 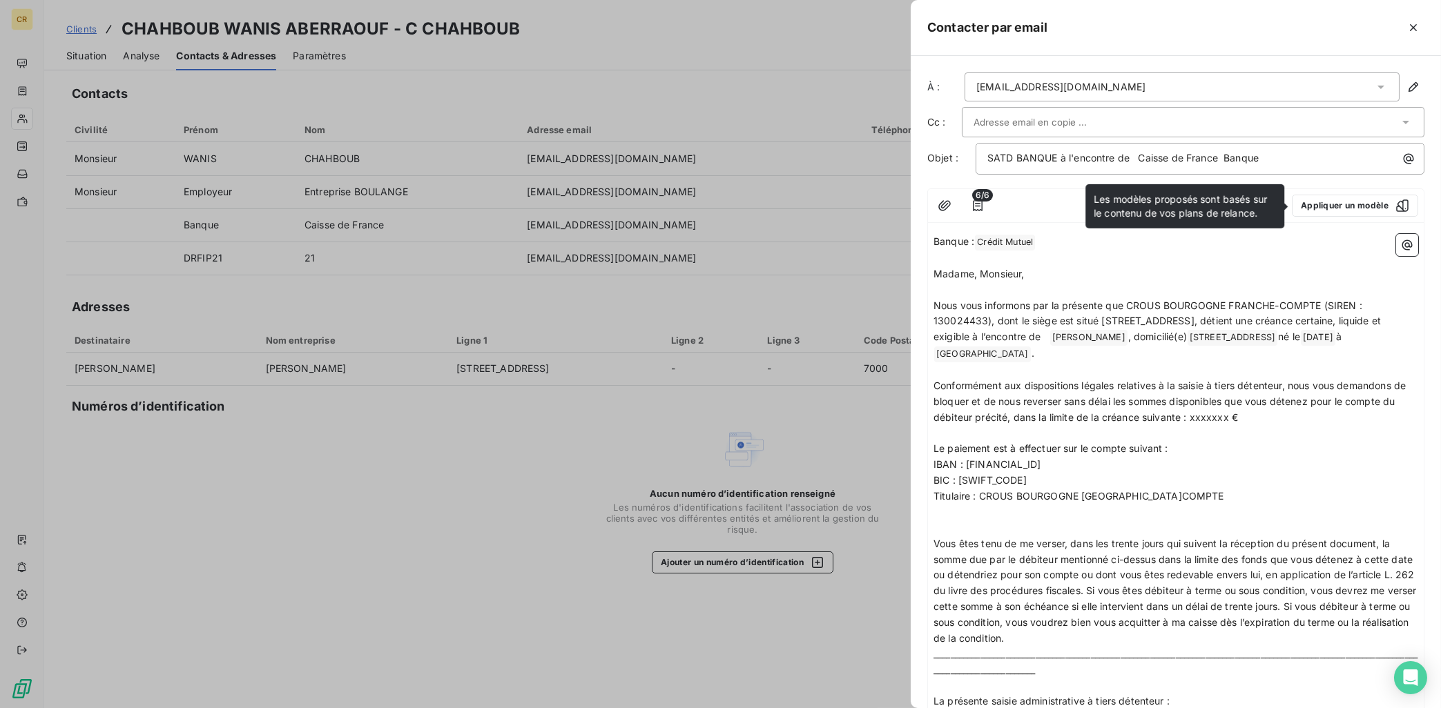 I want to click on span: Nous vous informons par la présente que CROUS BOURGOGNE FRANCHE-COMPTE (SIREN : 130024433), dont ..., so click(x=1158, y=321).